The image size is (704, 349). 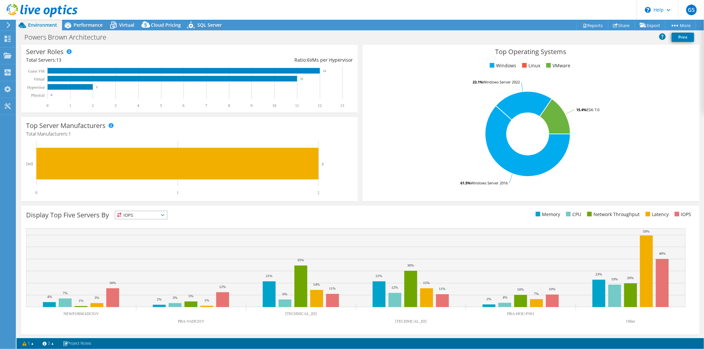 I want to click on text: 5%, so click(x=191, y=296).